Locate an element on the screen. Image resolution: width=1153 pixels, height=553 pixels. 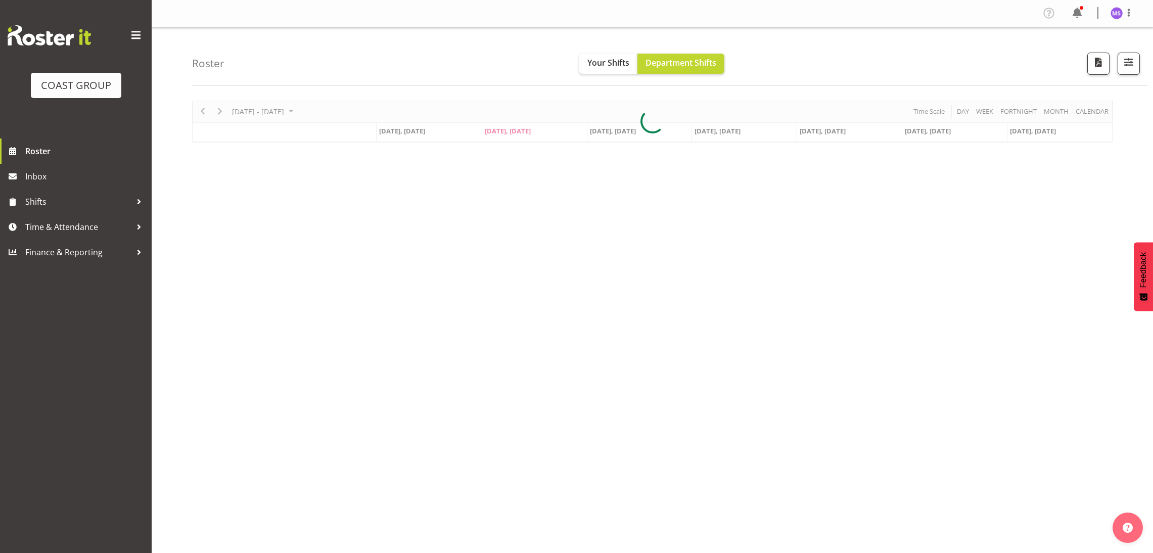
button: Feedback - Show survey is located at coordinates (1143, 276).